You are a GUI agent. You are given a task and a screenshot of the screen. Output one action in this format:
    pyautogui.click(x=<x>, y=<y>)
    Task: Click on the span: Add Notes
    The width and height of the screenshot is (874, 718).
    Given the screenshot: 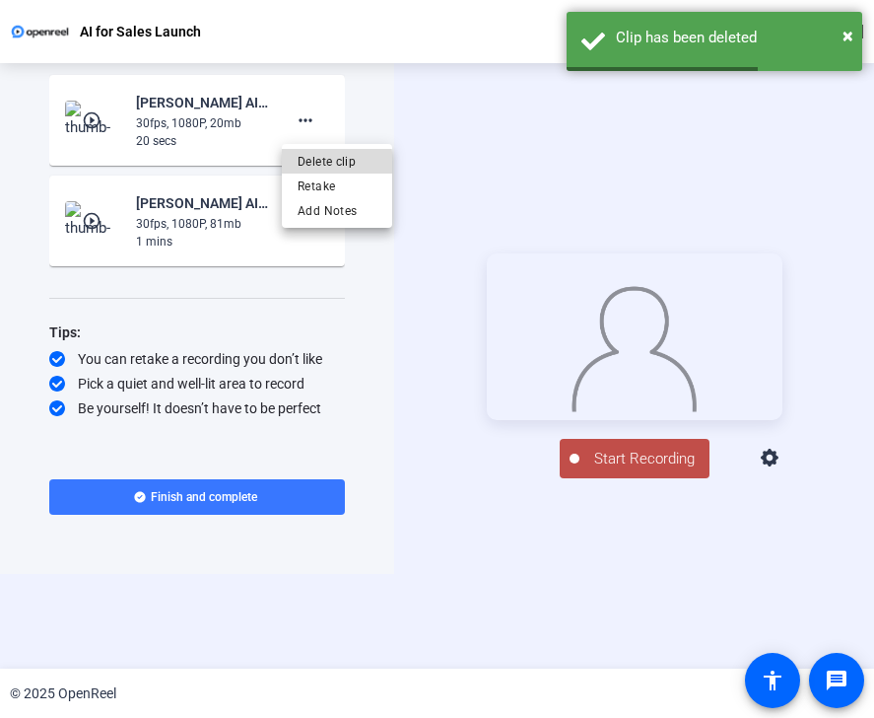 What is the action you would take?
    pyautogui.click(x=337, y=211)
    